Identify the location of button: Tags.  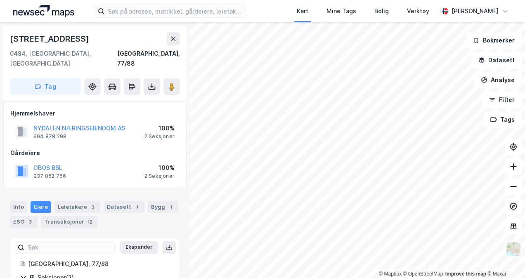
(502, 120).